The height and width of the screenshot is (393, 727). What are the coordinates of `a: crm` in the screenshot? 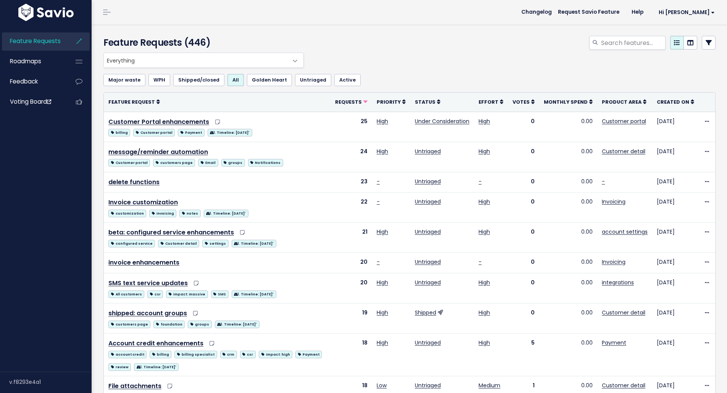 It's located at (228, 354).